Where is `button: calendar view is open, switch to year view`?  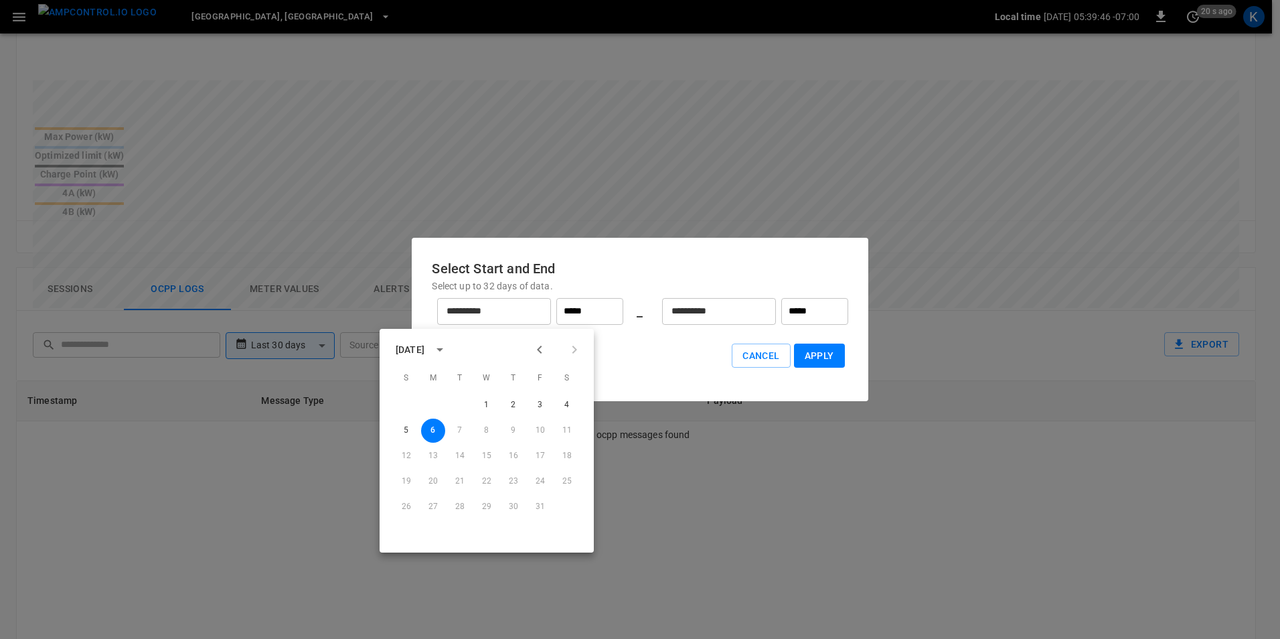
button: calendar view is open, switch to year view is located at coordinates (440, 349).